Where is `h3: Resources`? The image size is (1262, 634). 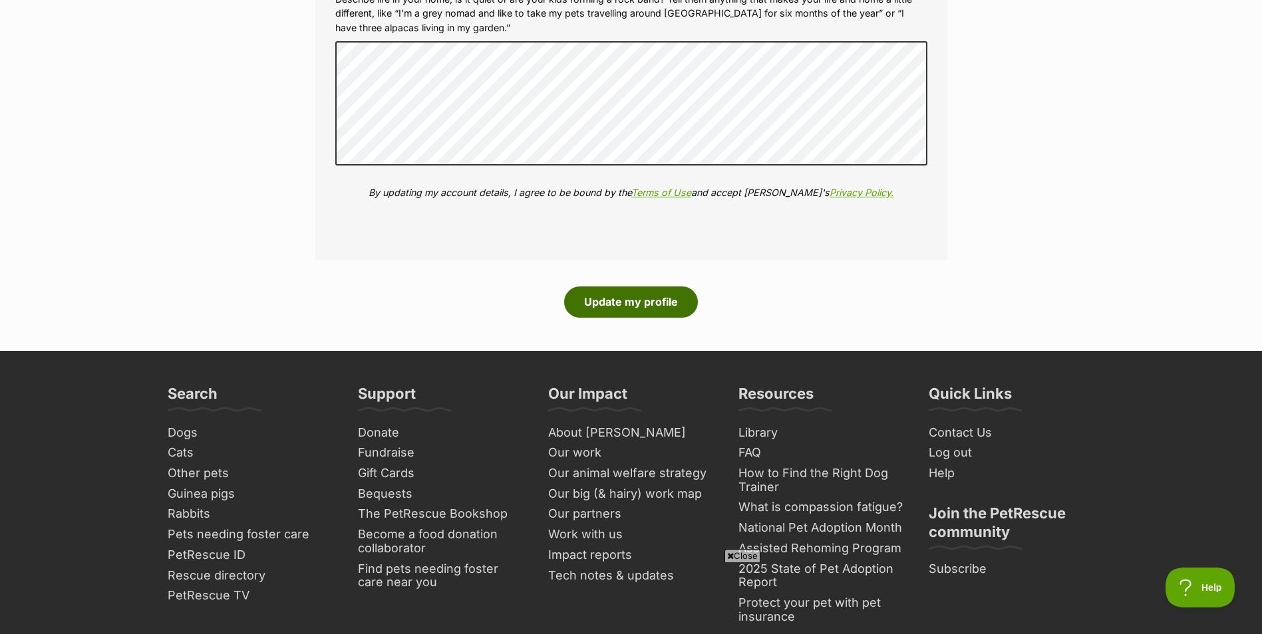 h3: Resources is located at coordinates (775, 398).